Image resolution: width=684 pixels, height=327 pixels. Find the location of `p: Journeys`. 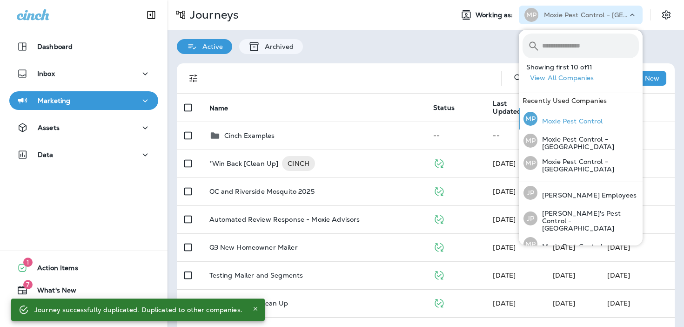

p: Journeys is located at coordinates (212, 15).